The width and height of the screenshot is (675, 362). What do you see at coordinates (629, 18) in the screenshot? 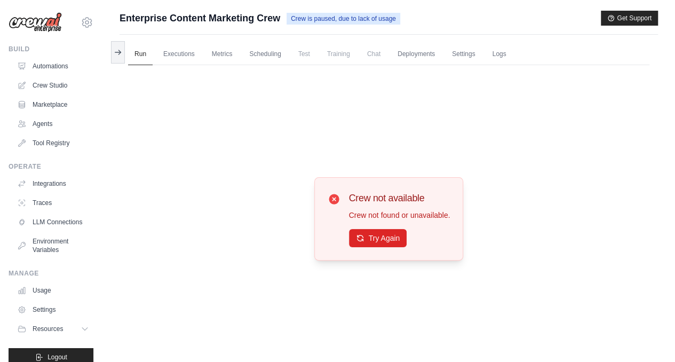
I see `button: Get Support` at bounding box center [629, 18].